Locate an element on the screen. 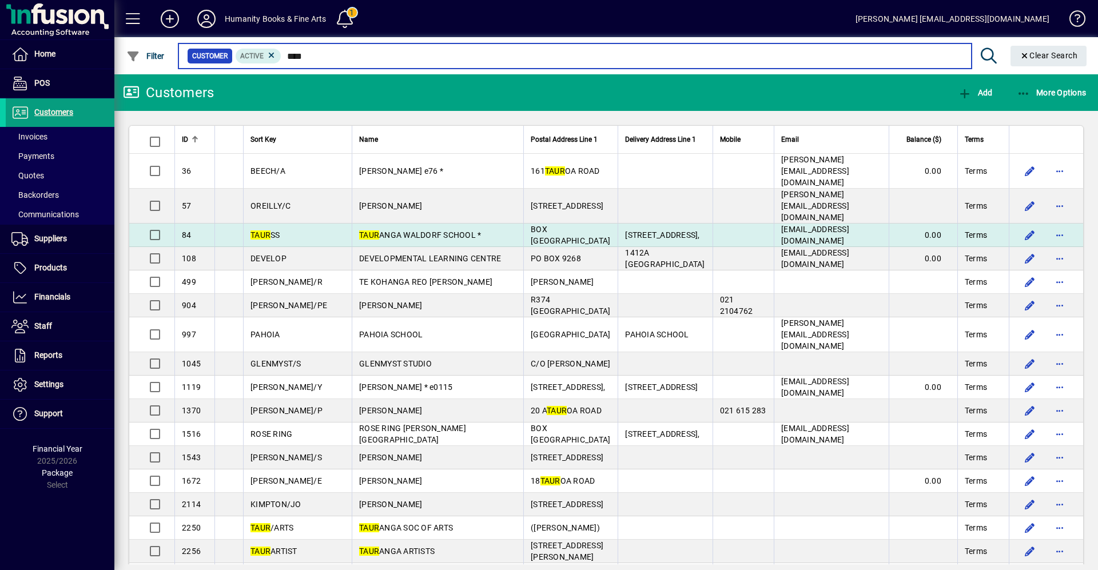 This screenshot has height=570, width=1098. span: Reports is located at coordinates (48, 355).